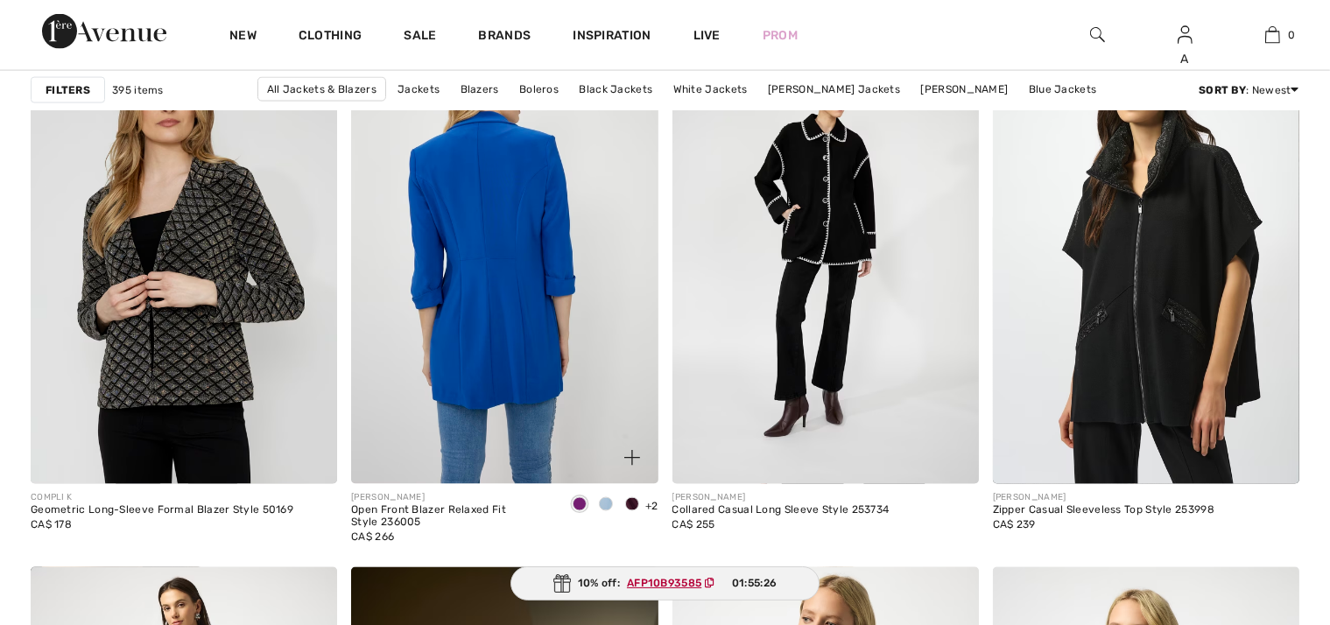  I want to click on img: search the website, so click(1097, 35).